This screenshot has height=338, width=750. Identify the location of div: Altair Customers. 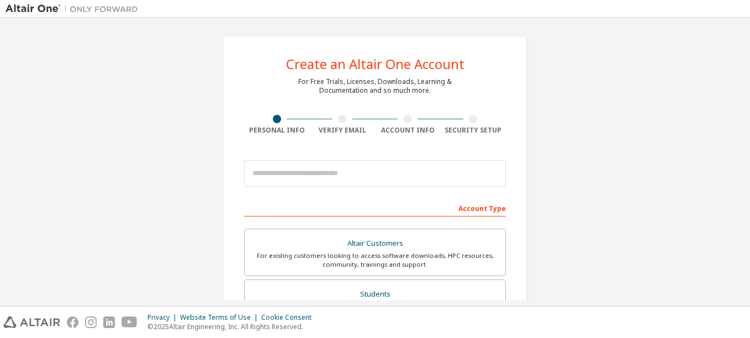
(375, 243).